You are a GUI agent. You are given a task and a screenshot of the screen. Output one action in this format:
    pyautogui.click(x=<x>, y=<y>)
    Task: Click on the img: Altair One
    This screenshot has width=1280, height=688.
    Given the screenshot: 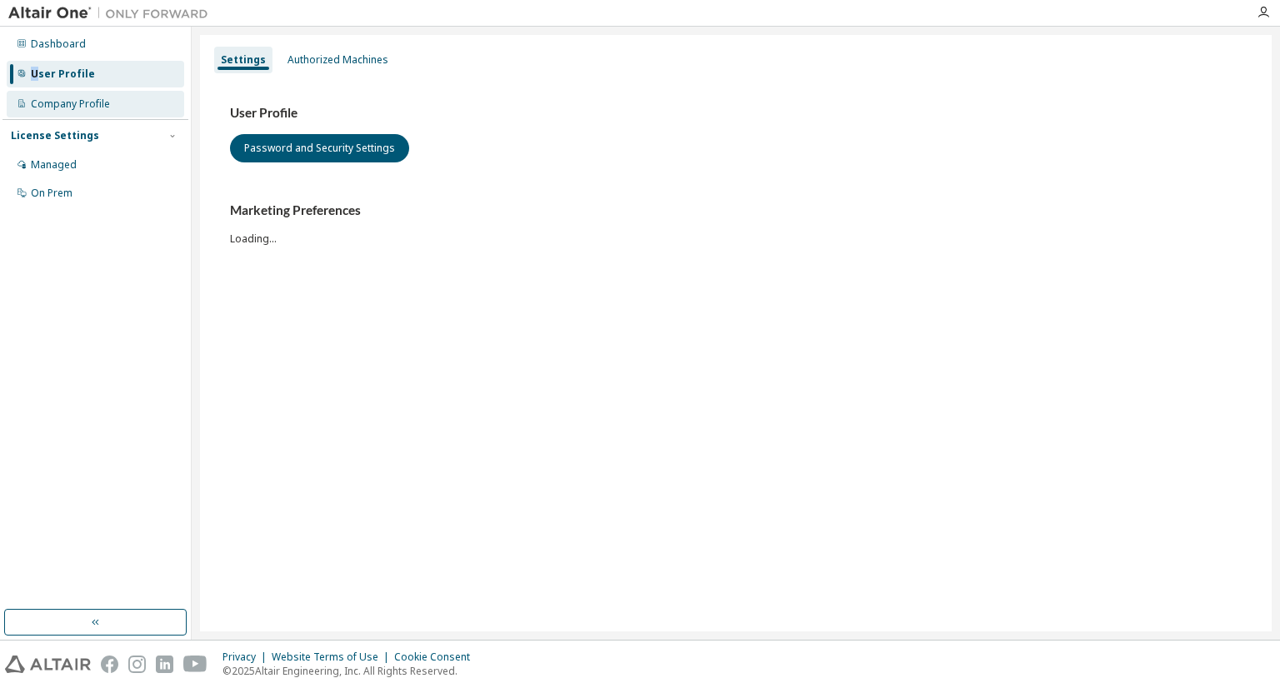 What is the action you would take?
    pyautogui.click(x=113, y=13)
    